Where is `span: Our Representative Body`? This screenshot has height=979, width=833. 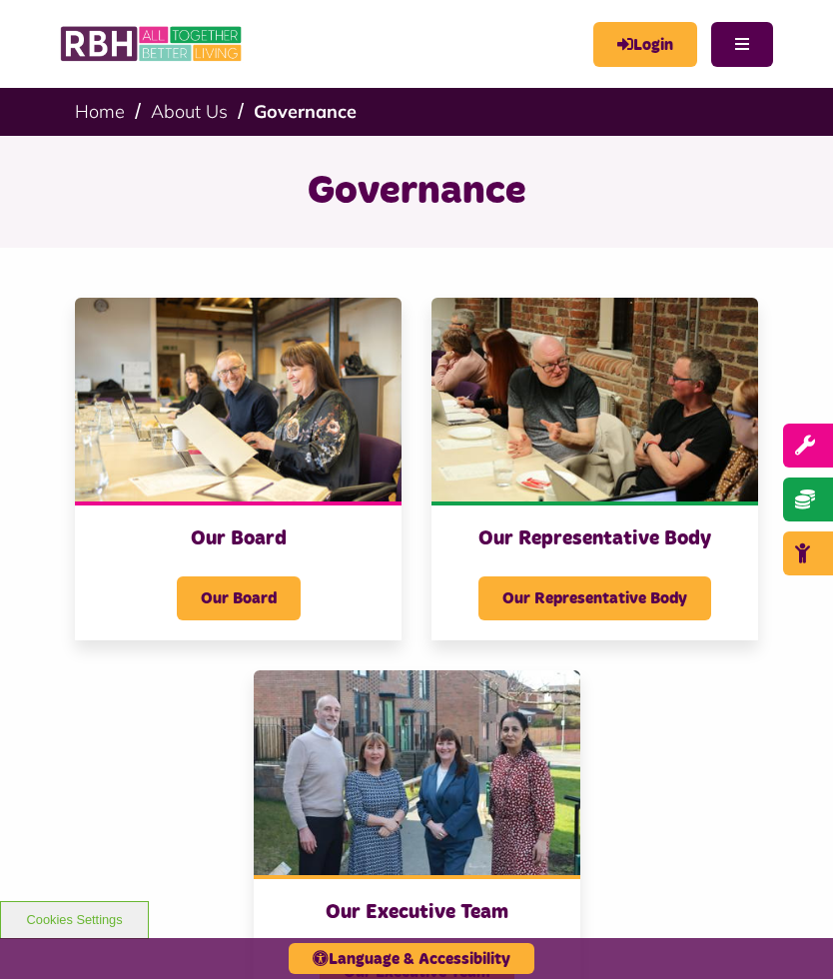
span: Our Representative Body is located at coordinates (595, 599).